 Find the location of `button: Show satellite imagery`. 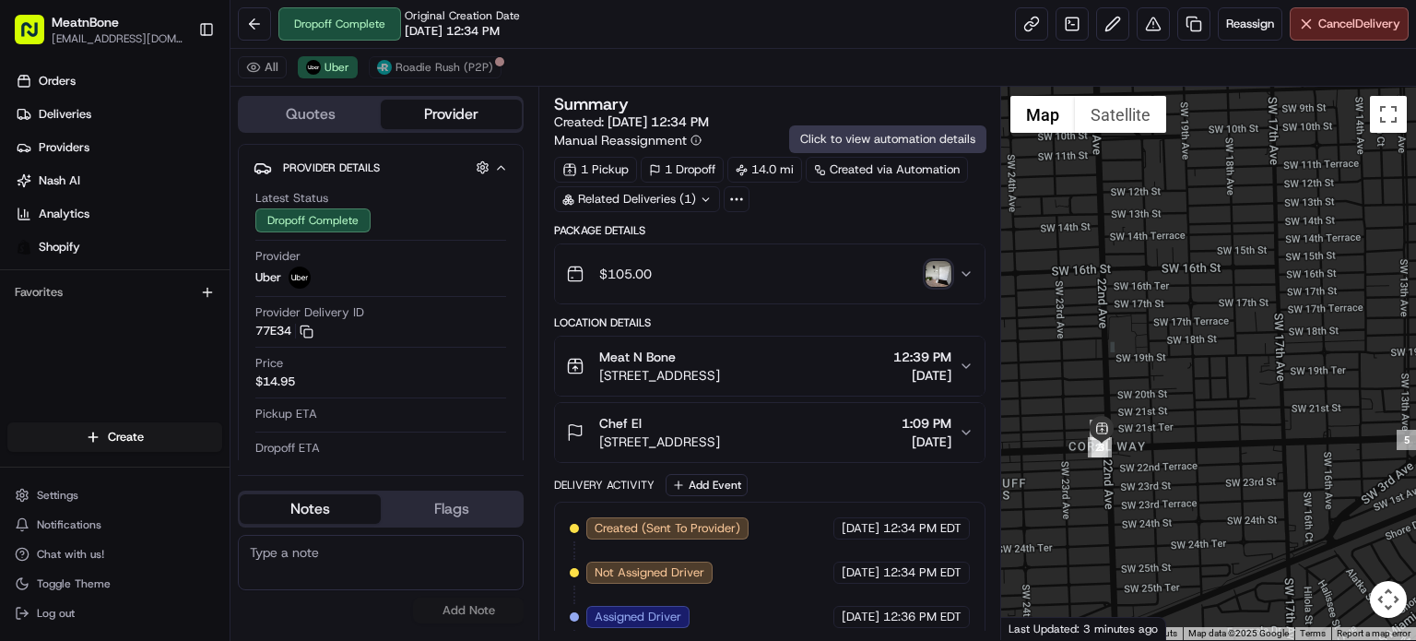

button: Show satellite imagery is located at coordinates (1120, 114).